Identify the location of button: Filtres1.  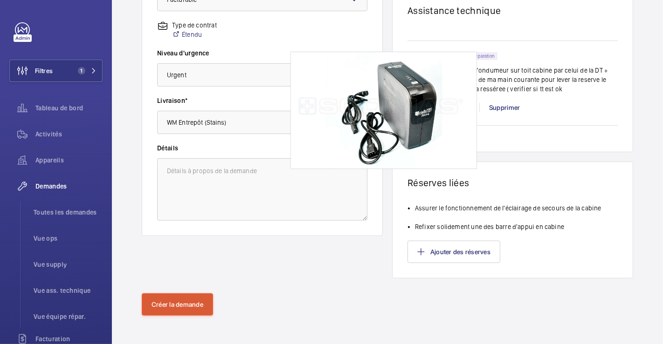
(56, 71).